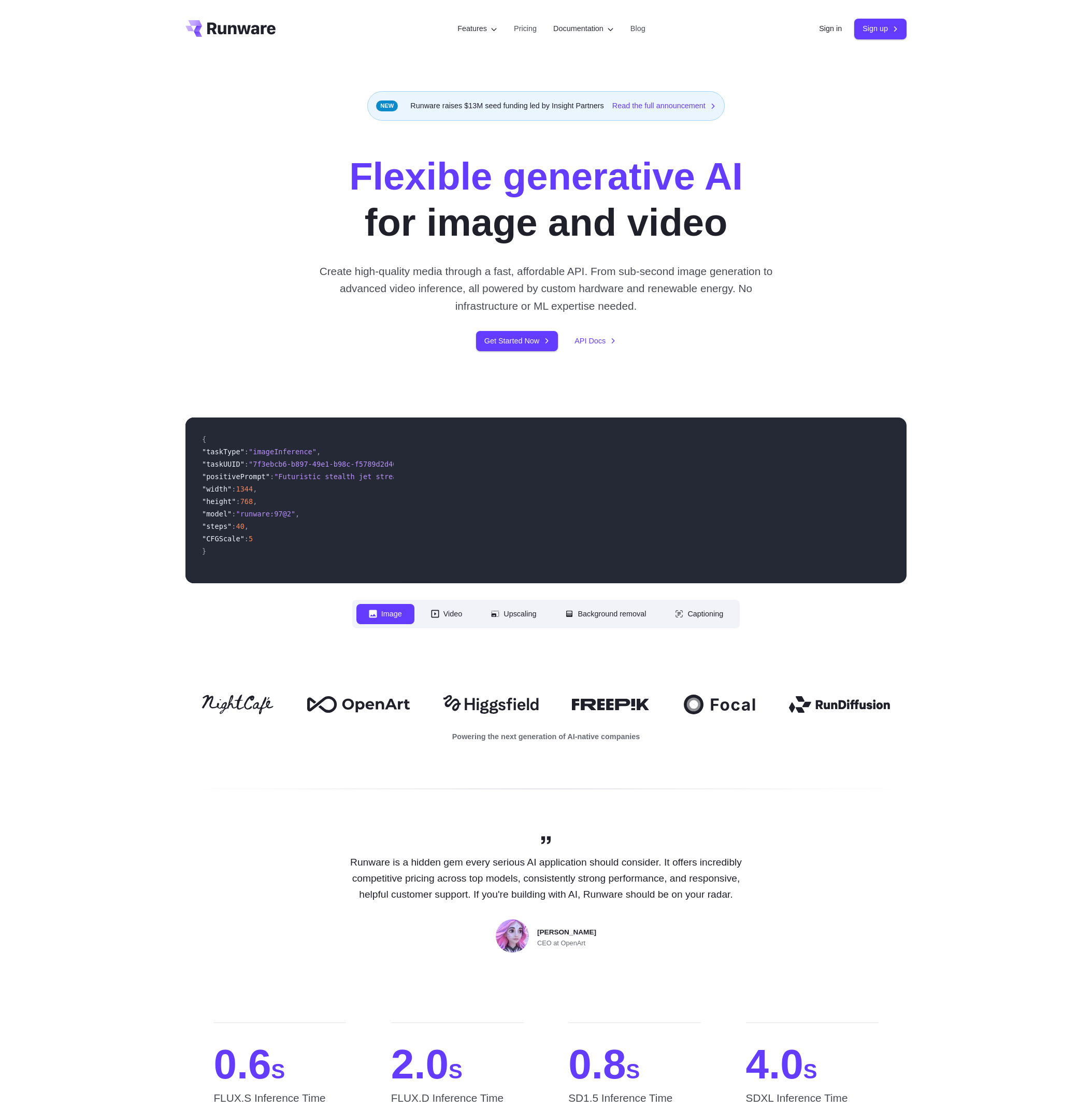 Image resolution: width=1092 pixels, height=1109 pixels. I want to click on span: "width", so click(217, 489).